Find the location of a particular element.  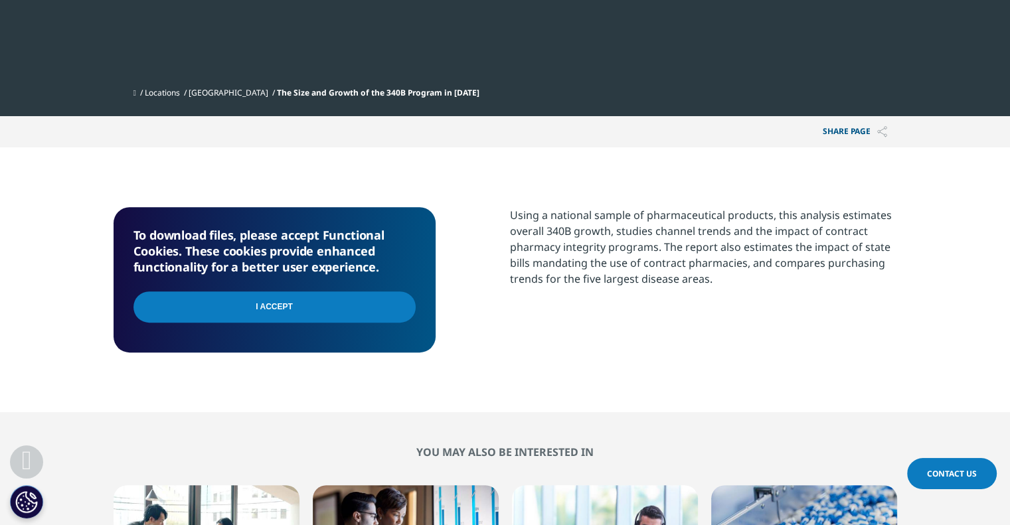

h5: To download files, please accept Functional Cookies. These cookies provide enhanced functionality... is located at coordinates (274, 251).